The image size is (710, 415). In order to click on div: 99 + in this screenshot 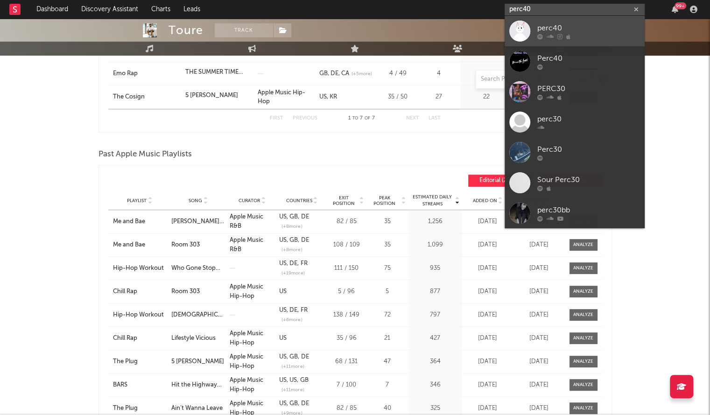, I will do `click(680, 6)`.